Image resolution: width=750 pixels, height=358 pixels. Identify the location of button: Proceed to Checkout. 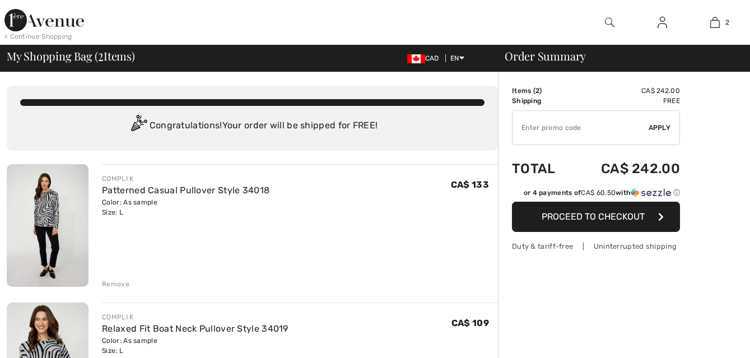
(596, 217).